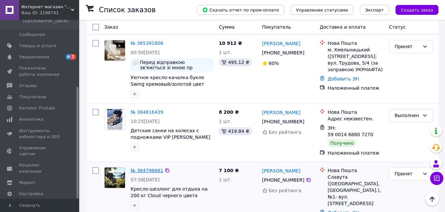 This screenshot has width=445, height=212. Describe the element at coordinates (73, 57) in the screenshot. I see `span: 7` at that location.